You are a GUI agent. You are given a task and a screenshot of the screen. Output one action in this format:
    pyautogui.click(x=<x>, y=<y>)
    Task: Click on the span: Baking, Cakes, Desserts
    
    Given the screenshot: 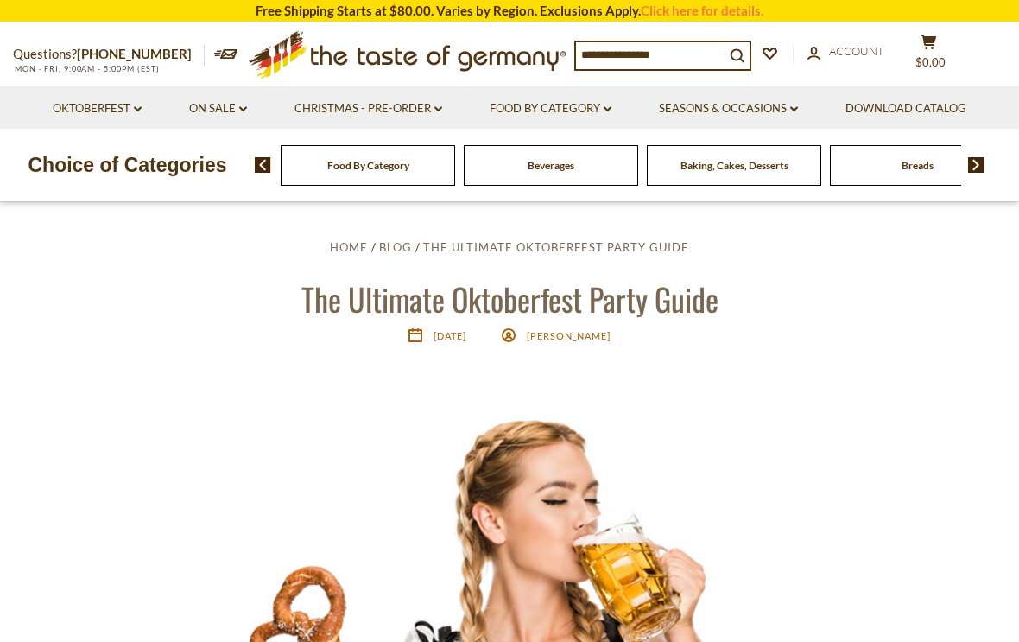 What is the action you would take?
    pyautogui.click(x=734, y=165)
    